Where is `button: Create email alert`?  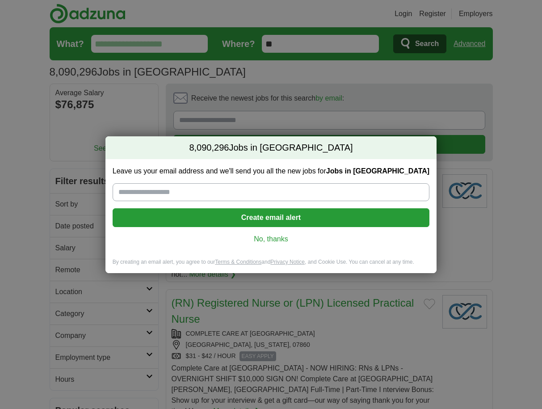
button: Create email alert is located at coordinates (271, 218).